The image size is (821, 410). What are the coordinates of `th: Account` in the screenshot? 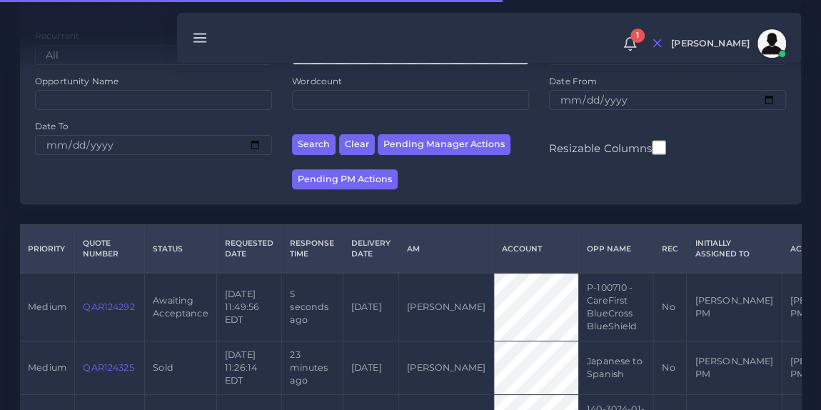 It's located at (536, 249).